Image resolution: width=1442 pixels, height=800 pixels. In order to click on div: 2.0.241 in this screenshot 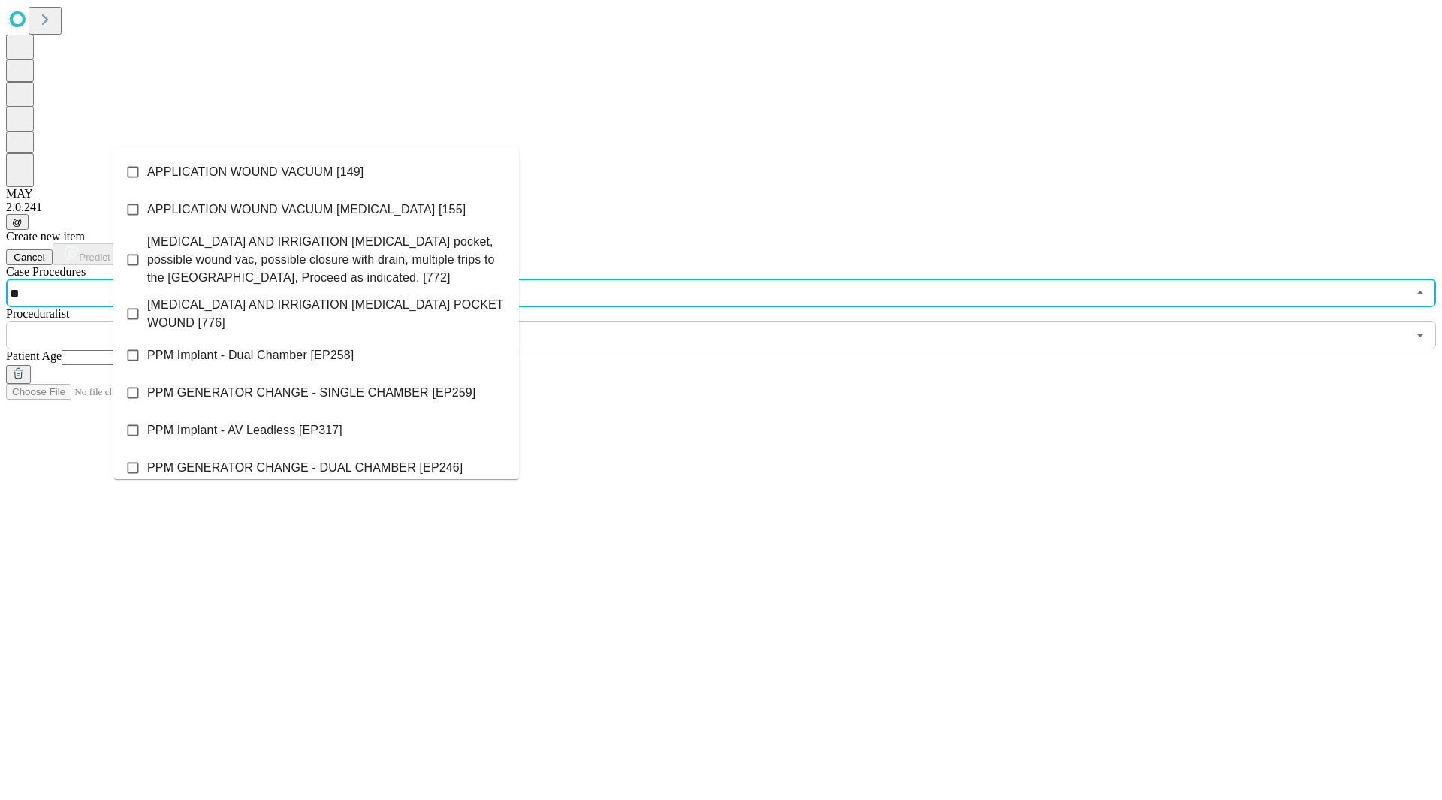, I will do `click(721, 207)`.